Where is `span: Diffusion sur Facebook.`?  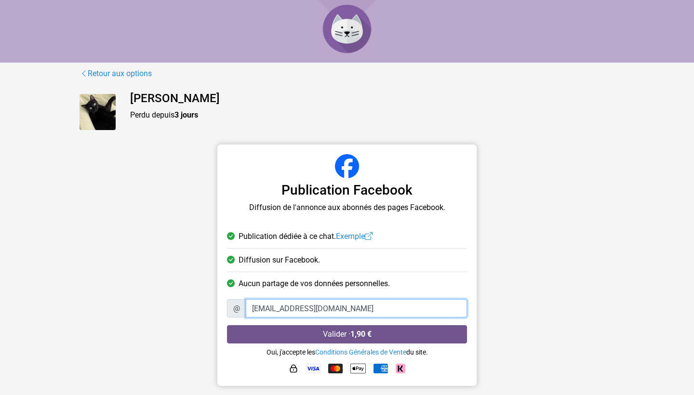 span: Diffusion sur Facebook. is located at coordinates (279, 260).